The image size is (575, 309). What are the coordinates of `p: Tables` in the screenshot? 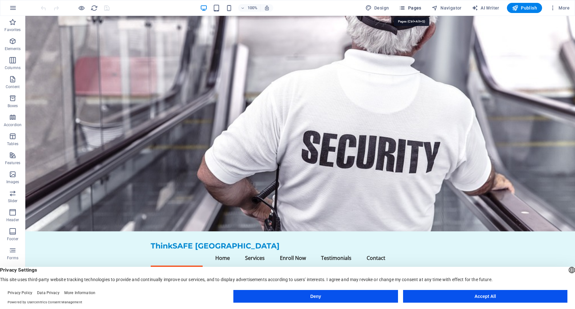 It's located at (13, 144).